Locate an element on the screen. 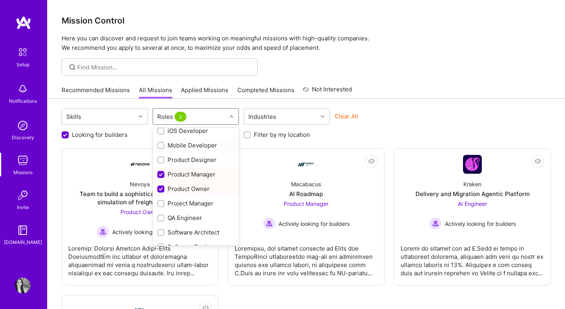 The image size is (565, 309). img: guide book is located at coordinates (23, 230).